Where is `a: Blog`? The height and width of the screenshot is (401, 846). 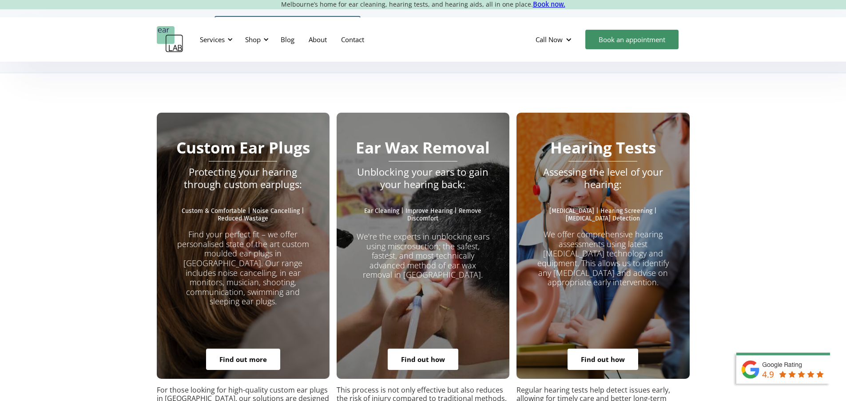 a: Blog is located at coordinates (287, 40).